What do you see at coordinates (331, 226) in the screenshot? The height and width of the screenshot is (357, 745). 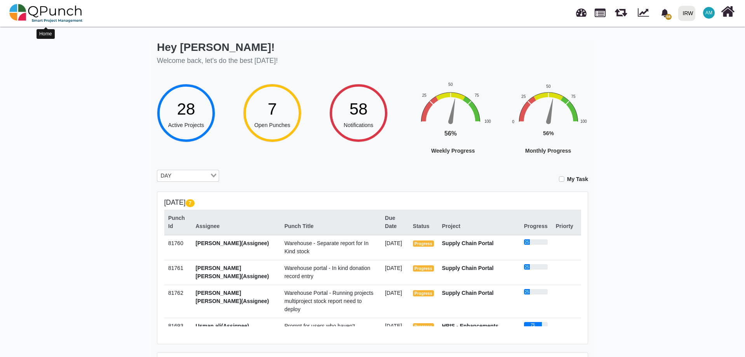 I see `div: Punch Title` at bounding box center [331, 226].